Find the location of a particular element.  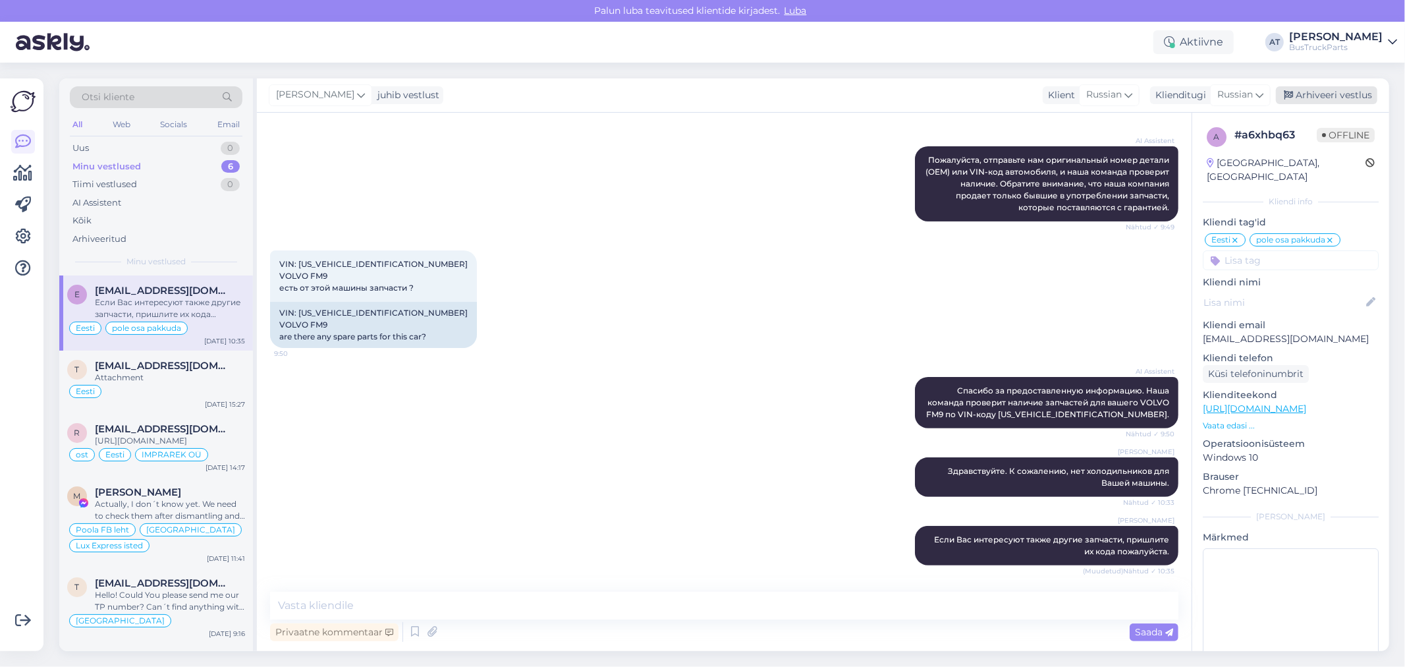

div: Kõik is located at coordinates (82, 221).